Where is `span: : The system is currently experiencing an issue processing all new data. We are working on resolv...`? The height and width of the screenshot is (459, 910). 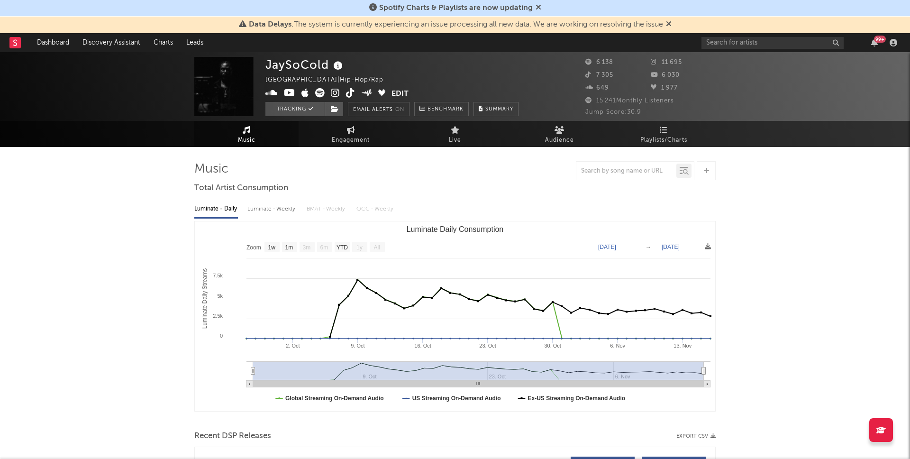 span: : The system is currently experiencing an issue processing all new data. We are working on resolv... is located at coordinates (456, 25).